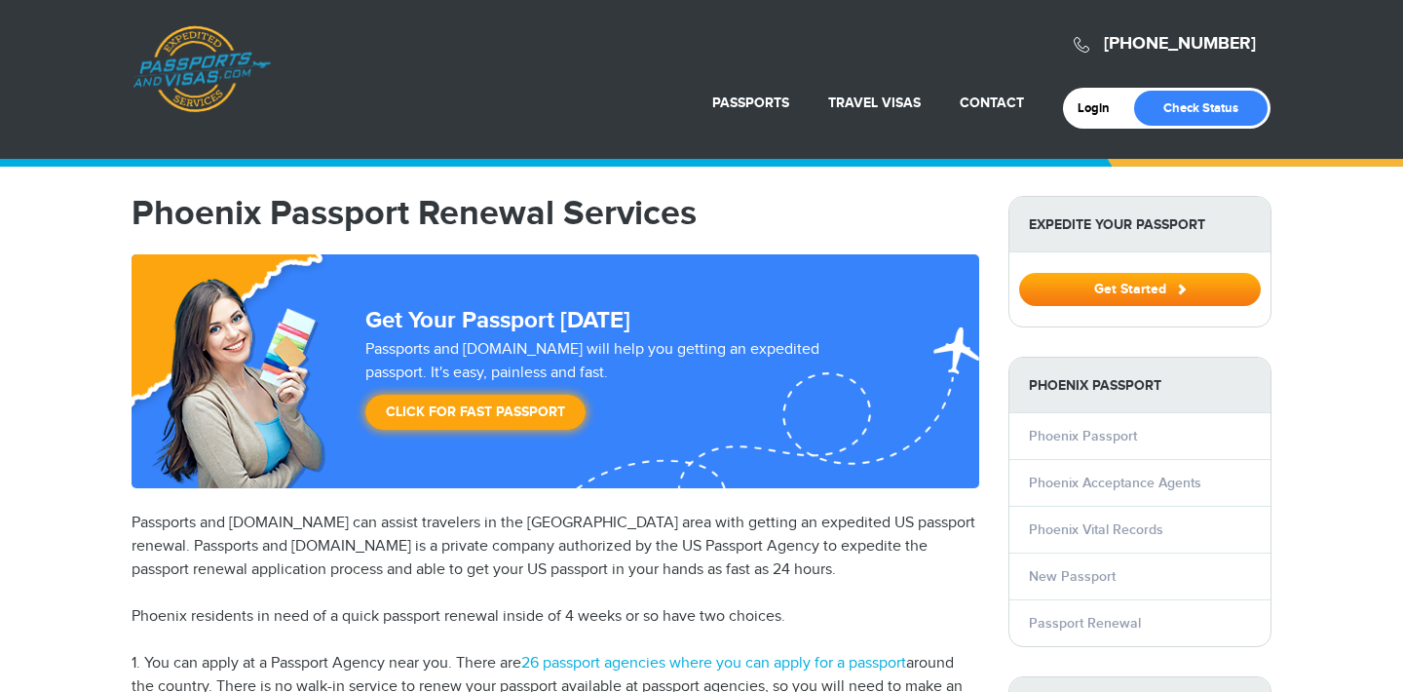  I want to click on a: Check Status, so click(1201, 108).